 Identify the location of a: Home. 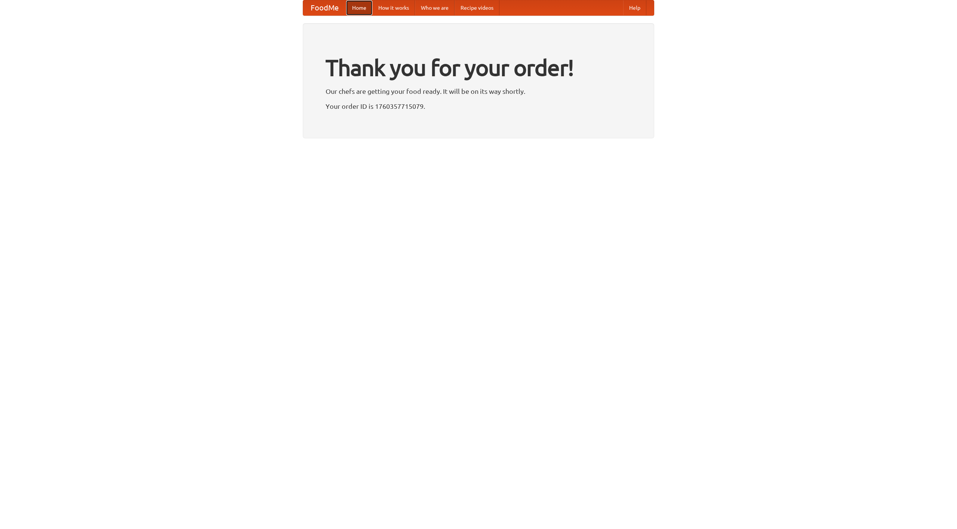
(359, 8).